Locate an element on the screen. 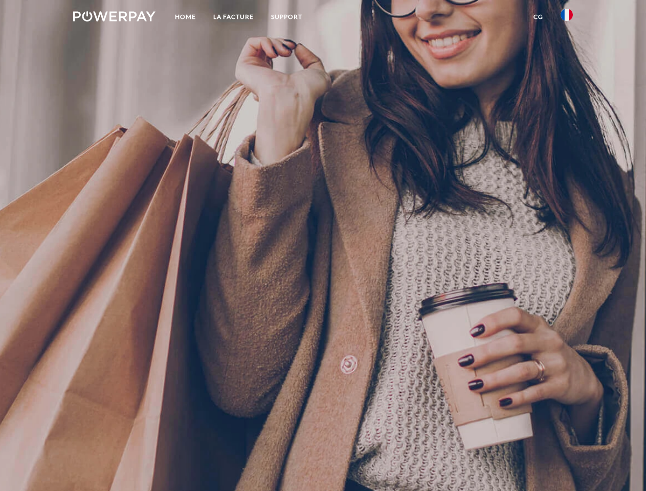  a: Home is located at coordinates (185, 17).